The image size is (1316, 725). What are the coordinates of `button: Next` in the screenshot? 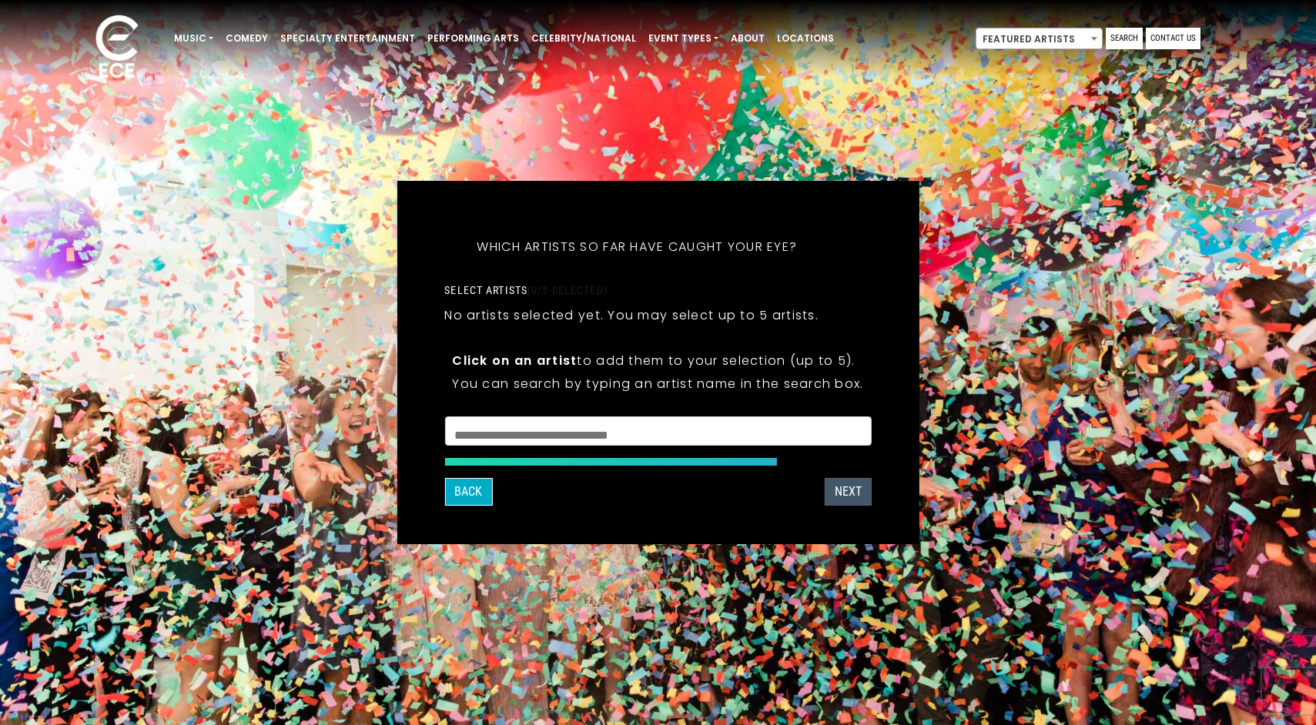 It's located at (848, 492).